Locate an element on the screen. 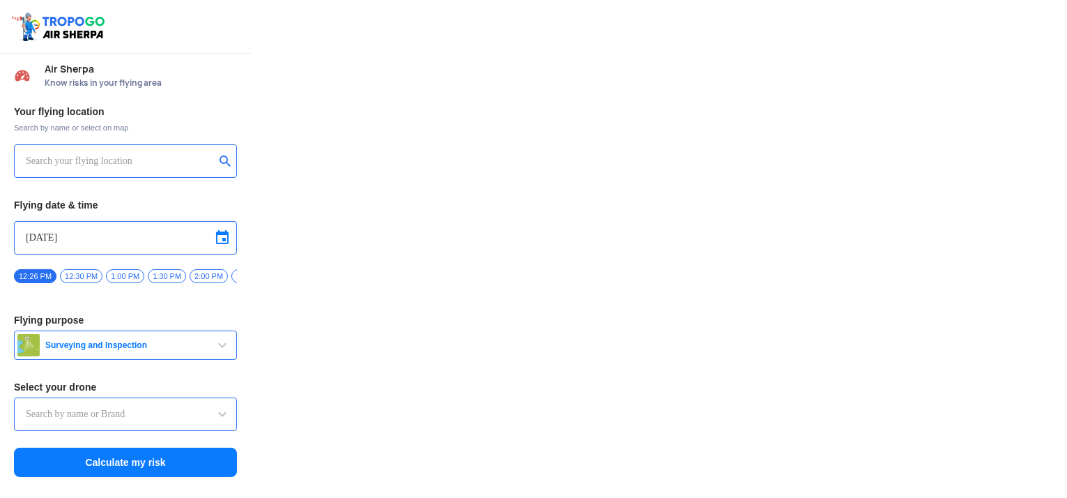  span: 2:30 PM is located at coordinates (250, 276).